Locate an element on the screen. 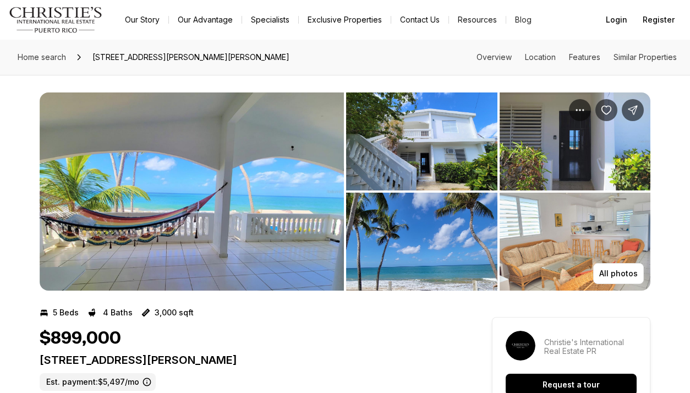 Image resolution: width=690 pixels, height=393 pixels. a: Blog is located at coordinates (523, 20).